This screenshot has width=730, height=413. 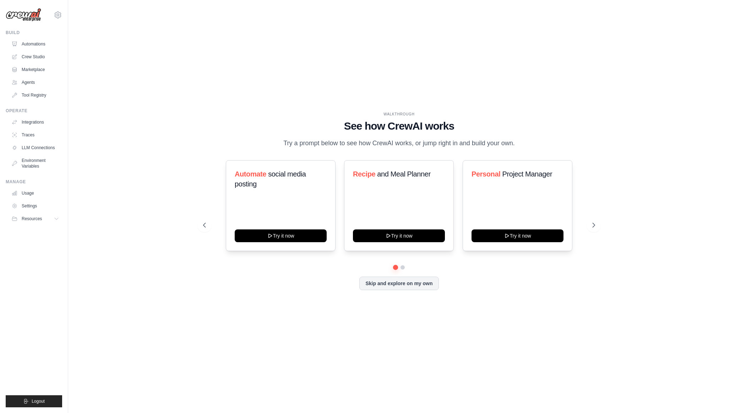 What do you see at coordinates (527, 174) in the screenshot?
I see `span: Project Manager` at bounding box center [527, 174].